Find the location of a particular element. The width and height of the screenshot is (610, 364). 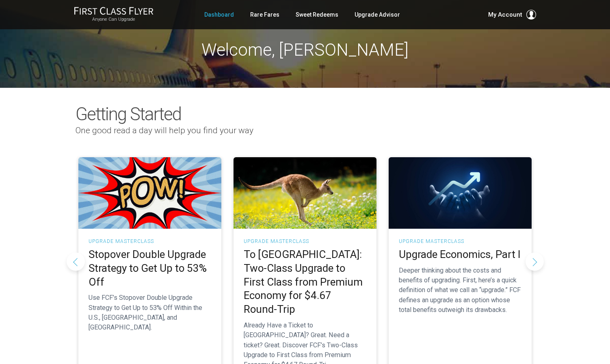

small: Anyone Can Upgrade is located at coordinates (114, 19).